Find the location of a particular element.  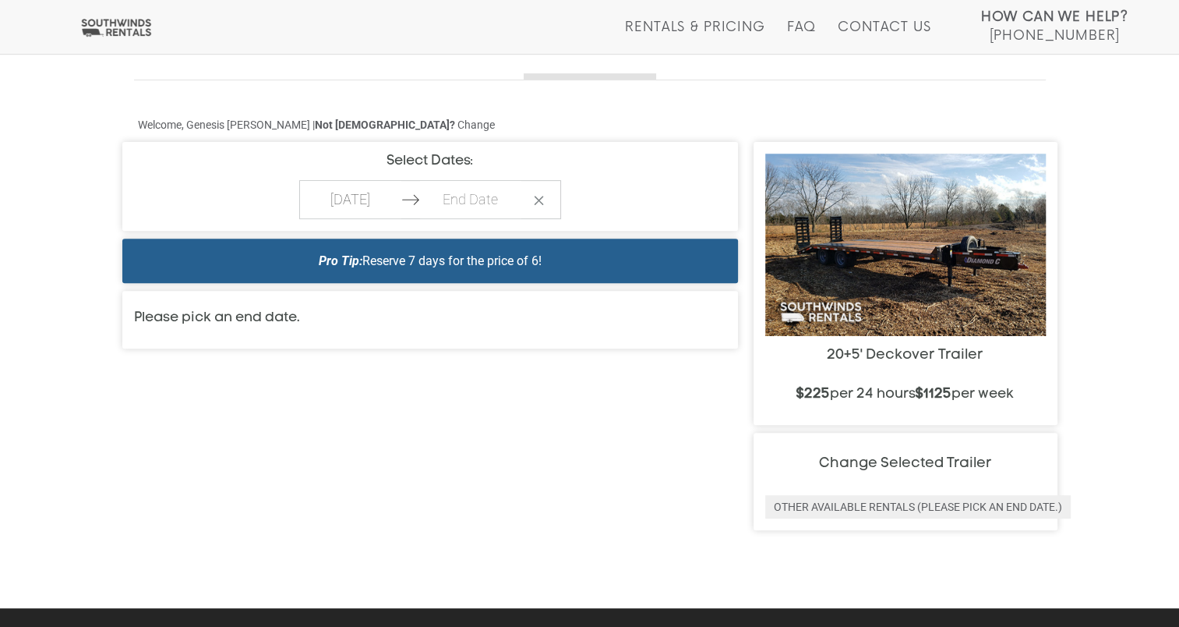

div: Reserve 7 days for the price of 6! is located at coordinates (430, 260).